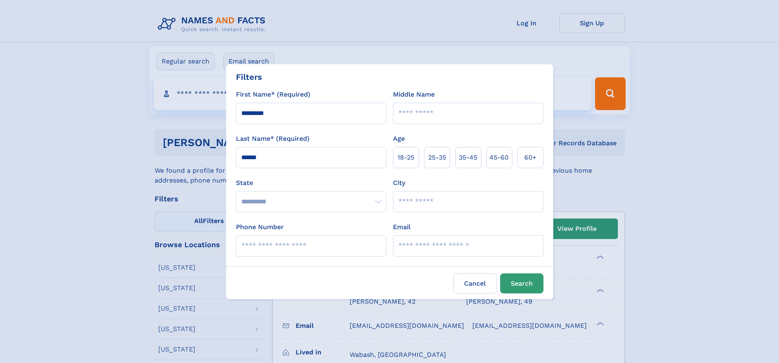  Describe the element at coordinates (311, 183) in the screenshot. I see `label: State` at that location.